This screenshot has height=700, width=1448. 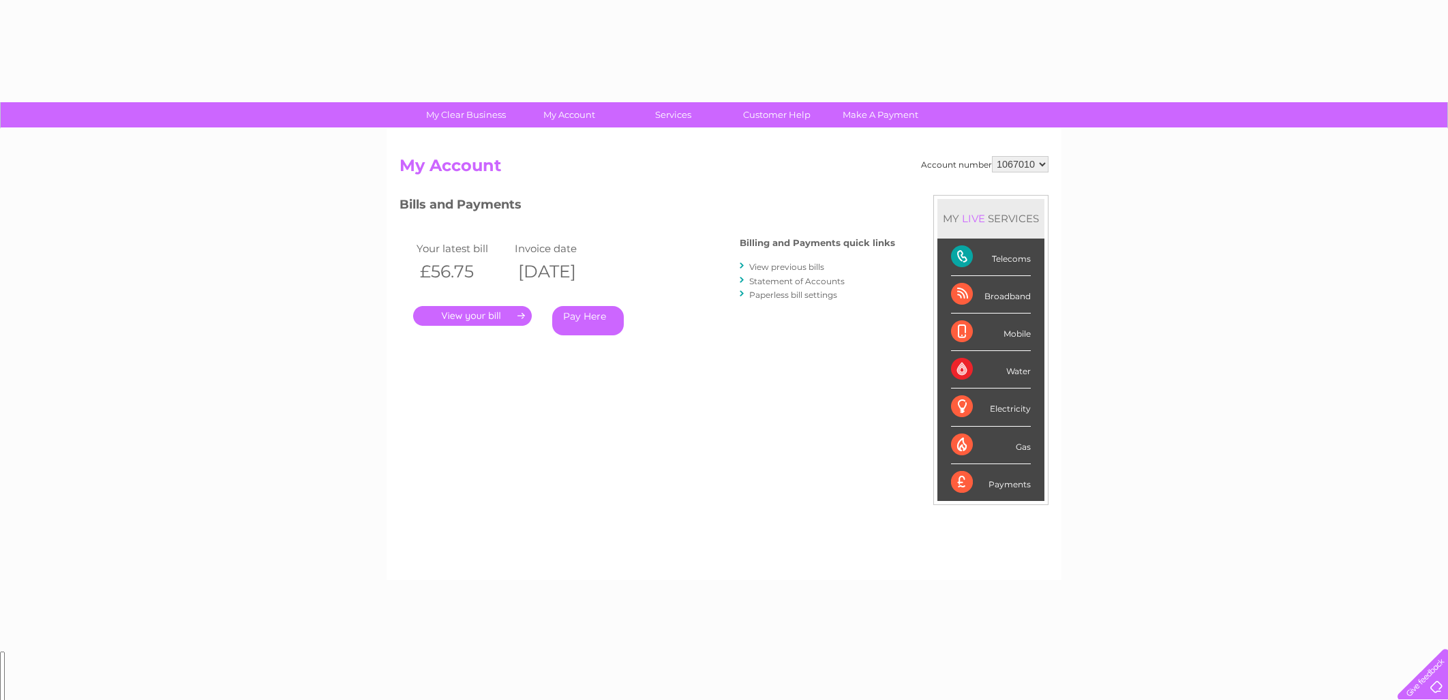 What do you see at coordinates (724, 169) in the screenshot?
I see `h2: My Account` at bounding box center [724, 169].